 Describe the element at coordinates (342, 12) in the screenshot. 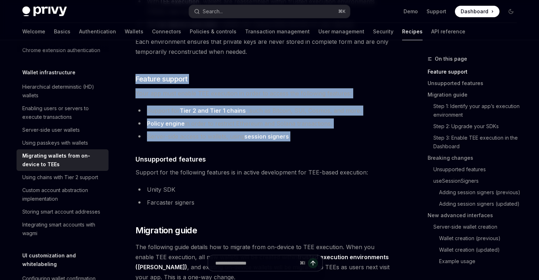

I see `span: ⌘ K` at that location.